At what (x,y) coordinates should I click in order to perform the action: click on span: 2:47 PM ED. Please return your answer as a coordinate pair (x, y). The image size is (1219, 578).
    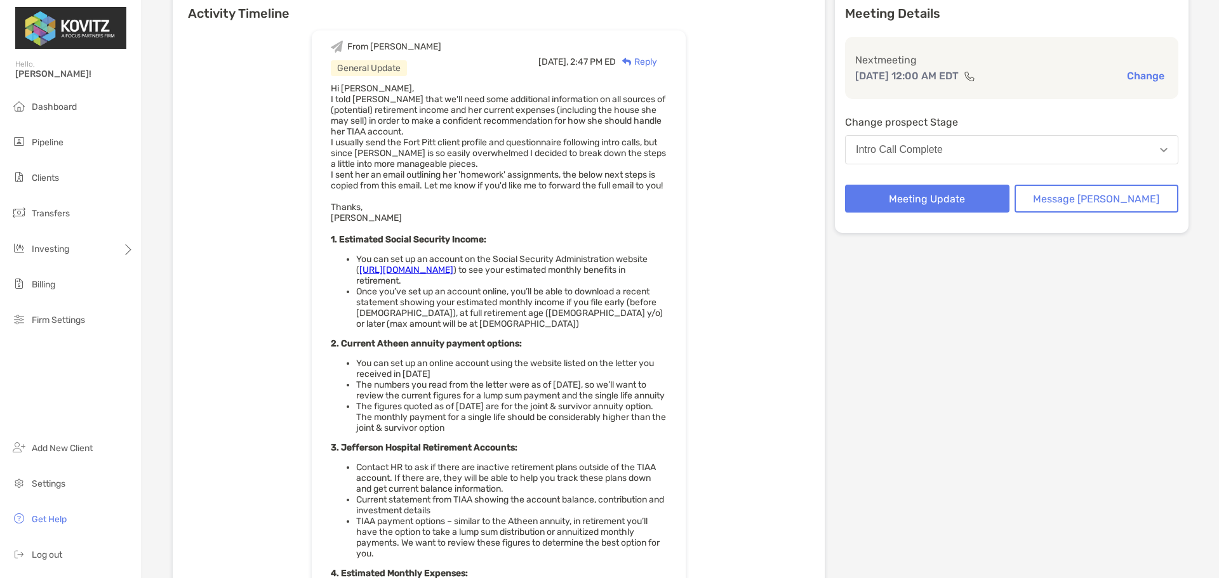
    Looking at the image, I should click on (593, 62).